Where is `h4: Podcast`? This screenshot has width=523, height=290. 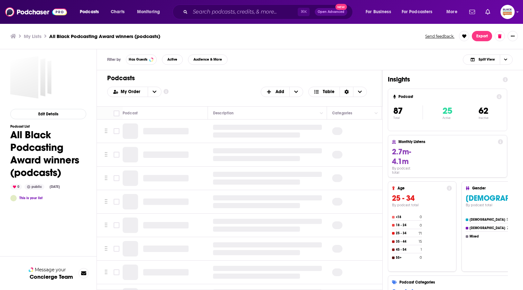 h4: Podcast is located at coordinates (446, 97).